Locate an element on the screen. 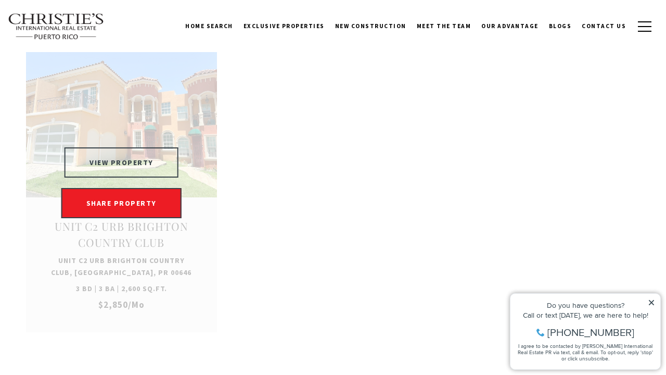  a: VIEW PROPERTY VIEW PROPERTY is located at coordinates (121, 153).